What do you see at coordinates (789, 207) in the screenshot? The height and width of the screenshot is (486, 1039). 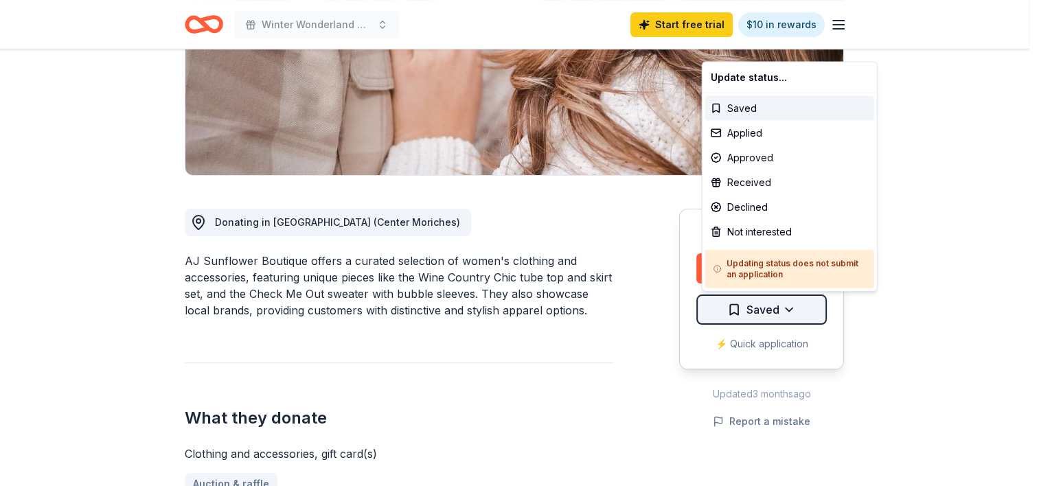 I see `div: Declined` at bounding box center [789, 207].